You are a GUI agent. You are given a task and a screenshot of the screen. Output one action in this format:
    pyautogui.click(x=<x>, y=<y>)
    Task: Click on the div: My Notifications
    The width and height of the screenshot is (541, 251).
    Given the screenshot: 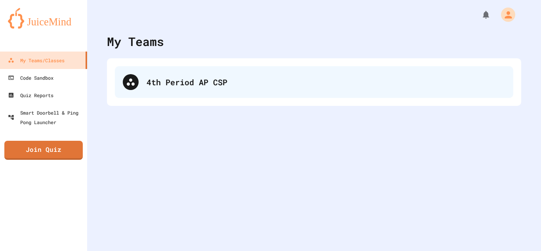 What is the action you would take?
    pyautogui.click(x=479, y=15)
    